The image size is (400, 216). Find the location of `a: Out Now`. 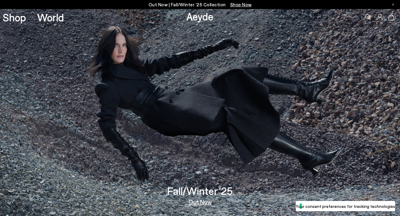

a: Out Now is located at coordinates (200, 202).